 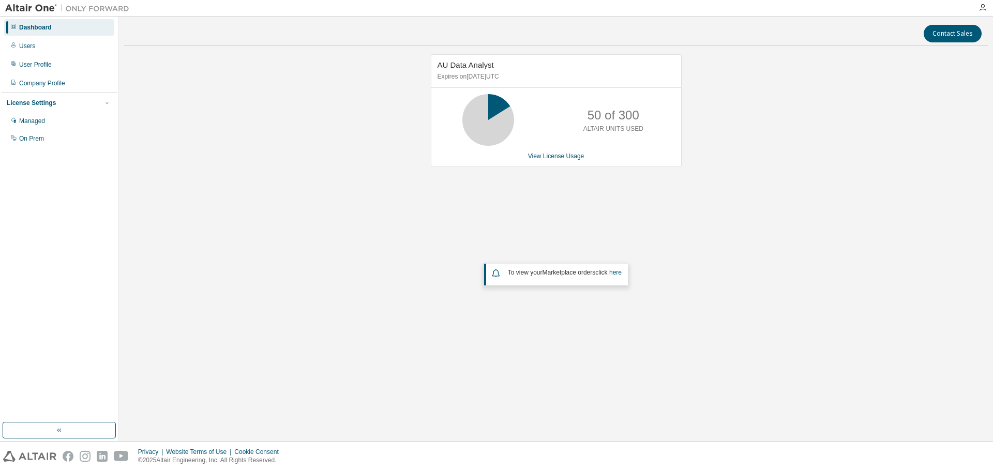 What do you see at coordinates (102, 456) in the screenshot?
I see `img: linkedin.svg` at bounding box center [102, 456].